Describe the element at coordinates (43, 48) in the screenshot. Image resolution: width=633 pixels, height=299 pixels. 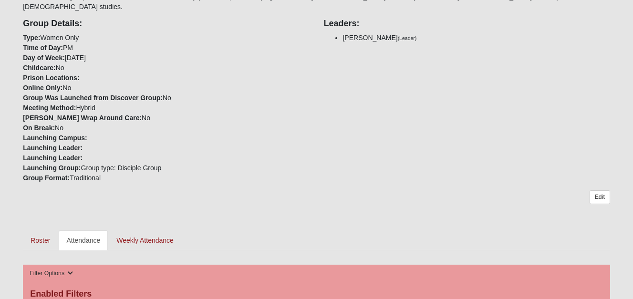
I see `strong: Time of Day:` at that location.